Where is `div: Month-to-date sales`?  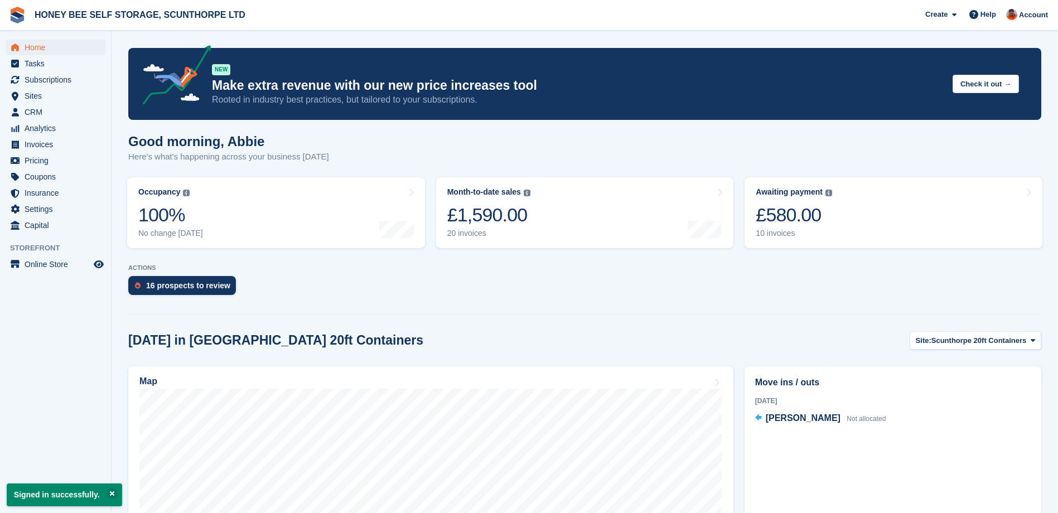
div: Month-to-date sales is located at coordinates (484, 192).